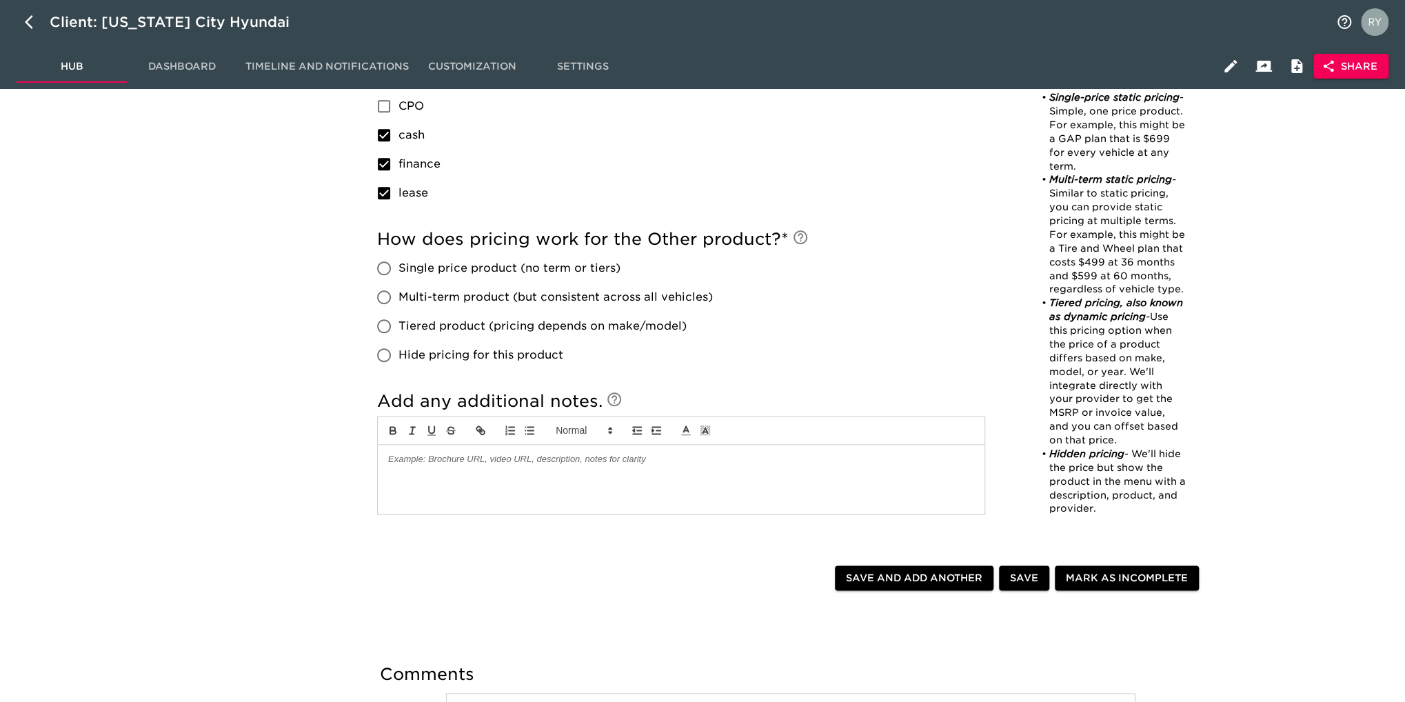  I want to click on span: Hub, so click(72, 66).